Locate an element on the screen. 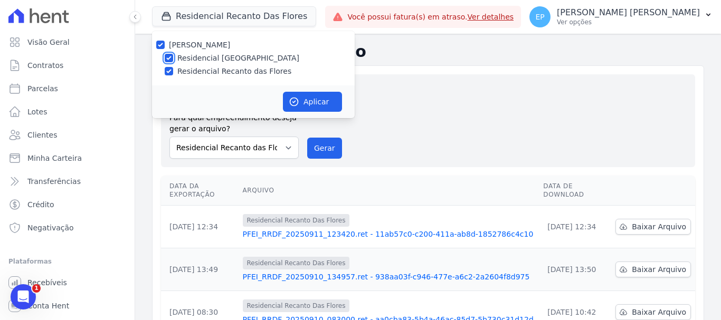  span: Visão Geral is located at coordinates (49, 42).